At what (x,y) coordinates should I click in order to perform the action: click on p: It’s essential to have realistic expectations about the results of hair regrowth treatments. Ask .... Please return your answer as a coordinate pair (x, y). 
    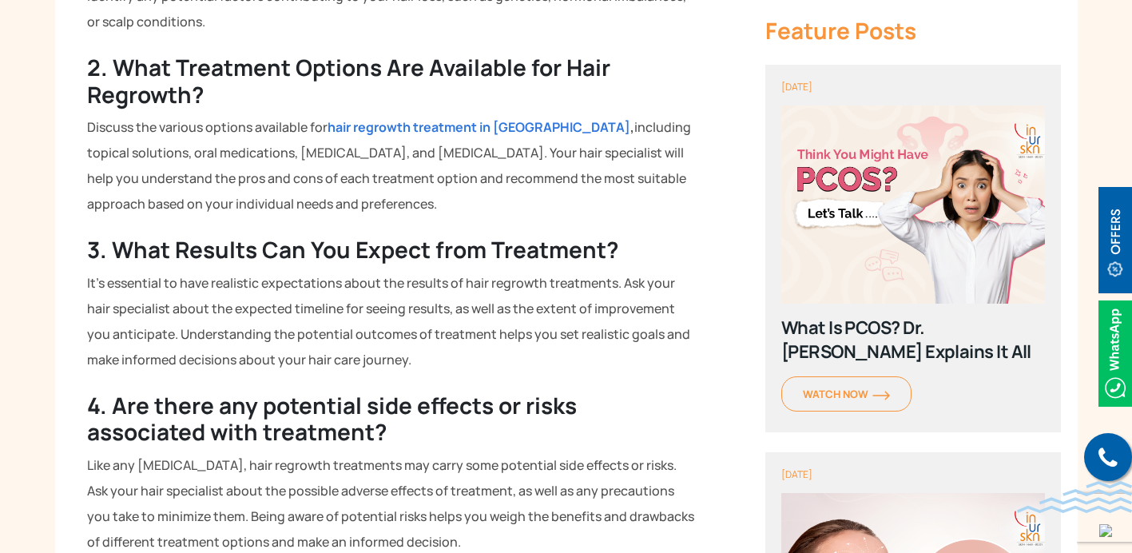
    Looking at the image, I should click on (392, 321).